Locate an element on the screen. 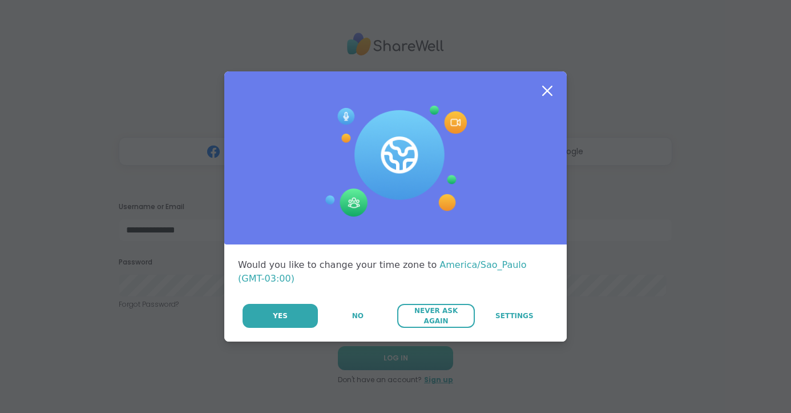 The height and width of the screenshot is (413, 791). div: Would you like to change your time zone to is located at coordinates (396, 272).